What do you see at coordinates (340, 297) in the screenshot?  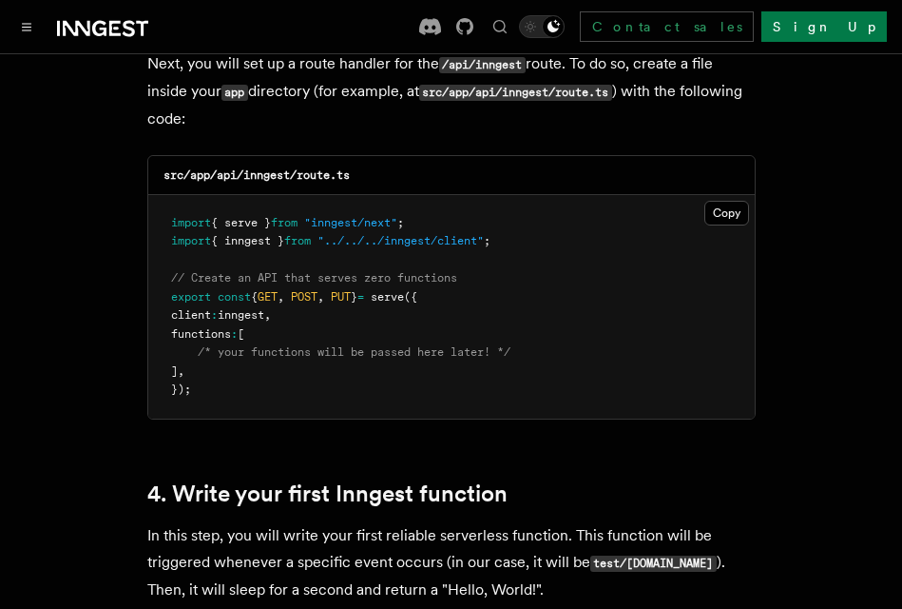 I see `span: PUT` at bounding box center [340, 297].